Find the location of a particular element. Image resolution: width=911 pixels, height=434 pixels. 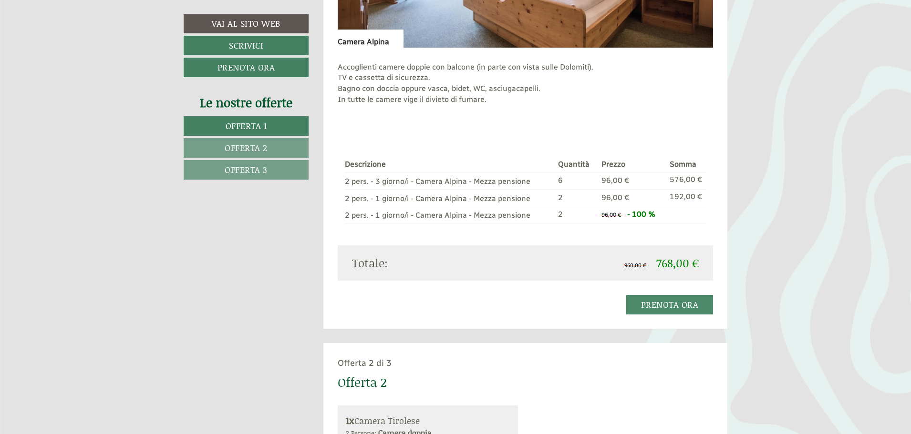

th: Somma is located at coordinates (686, 164).